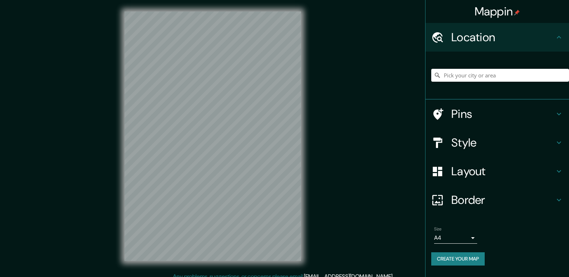  I want to click on h4: Layout, so click(503, 172).